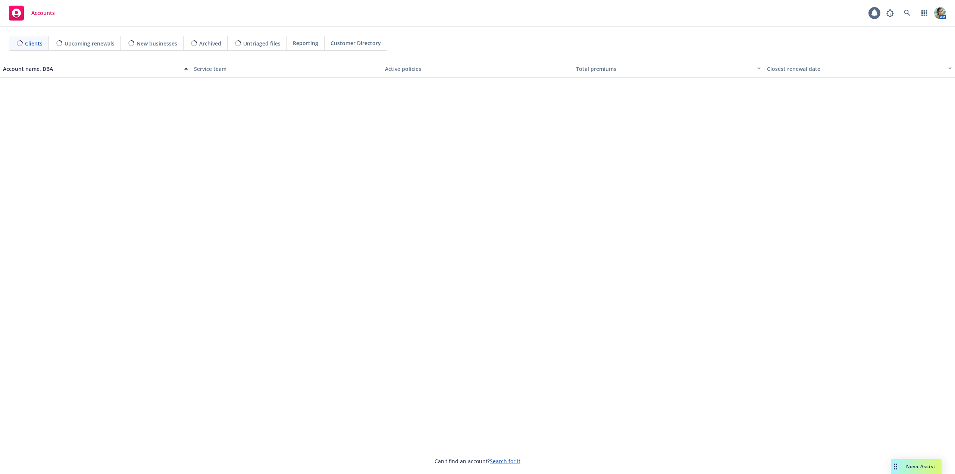 The width and height of the screenshot is (955, 474). What do you see at coordinates (287, 69) in the screenshot?
I see `div: Service team` at bounding box center [287, 69].